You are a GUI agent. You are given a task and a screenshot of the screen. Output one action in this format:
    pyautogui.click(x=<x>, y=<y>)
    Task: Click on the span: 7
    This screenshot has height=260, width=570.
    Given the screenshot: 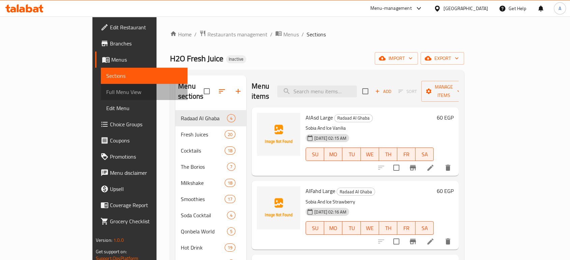 What is the action you would take?
    pyautogui.click(x=231, y=167)
    